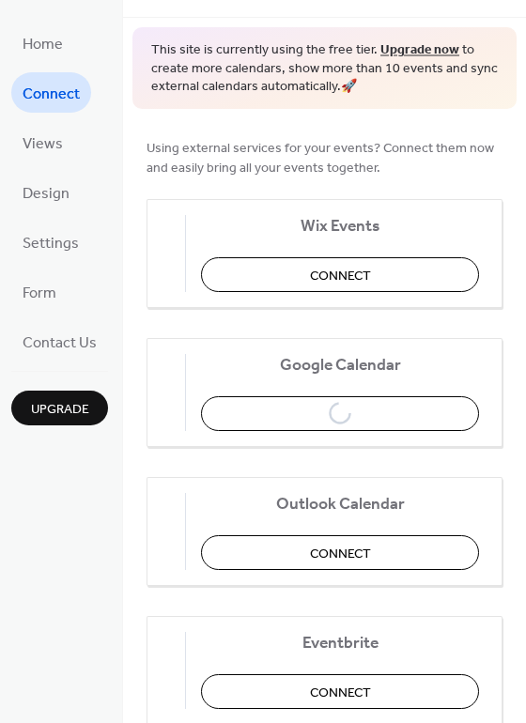 The height and width of the screenshot is (723, 526). I want to click on span: Using external services for your events? Connect them now and easily bring all your events together., so click(324, 158).